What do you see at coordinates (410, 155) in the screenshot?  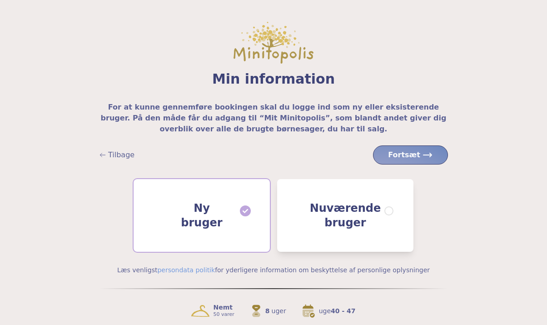 I see `span: Fortsæt` at bounding box center [410, 155].